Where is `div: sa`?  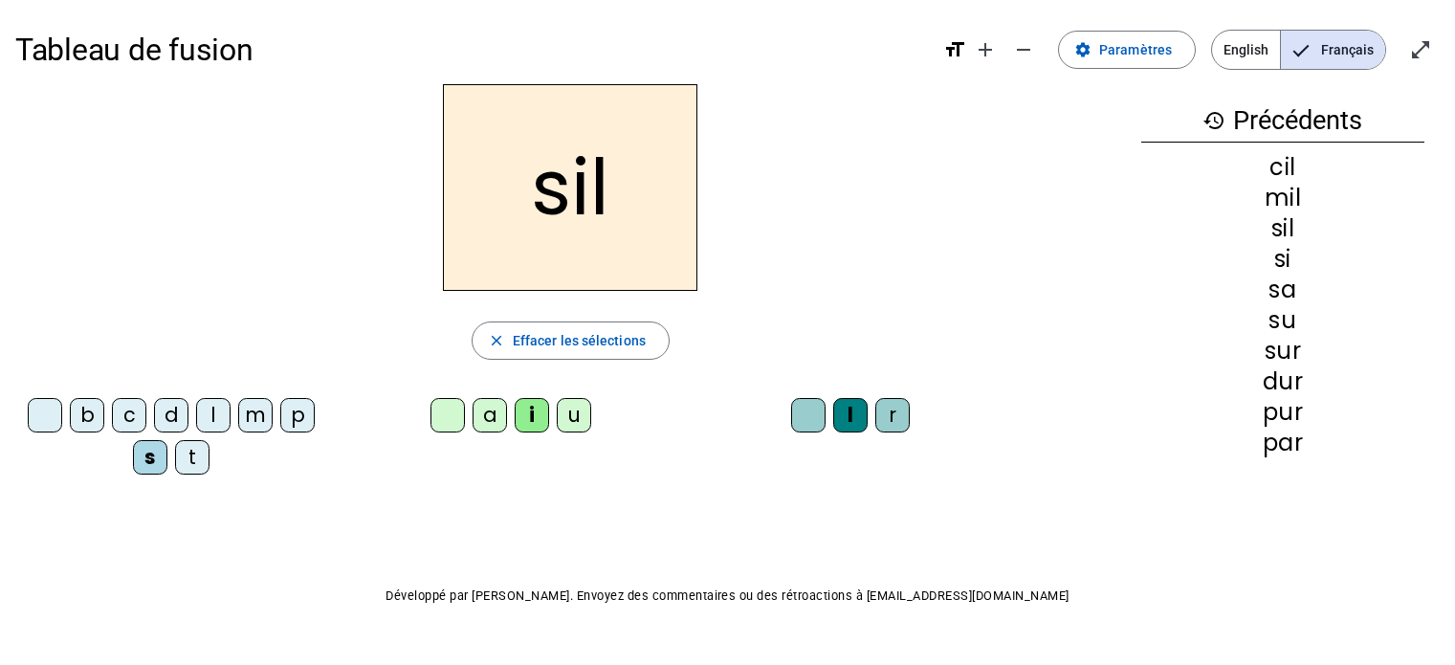
div: sa is located at coordinates (1283, 290).